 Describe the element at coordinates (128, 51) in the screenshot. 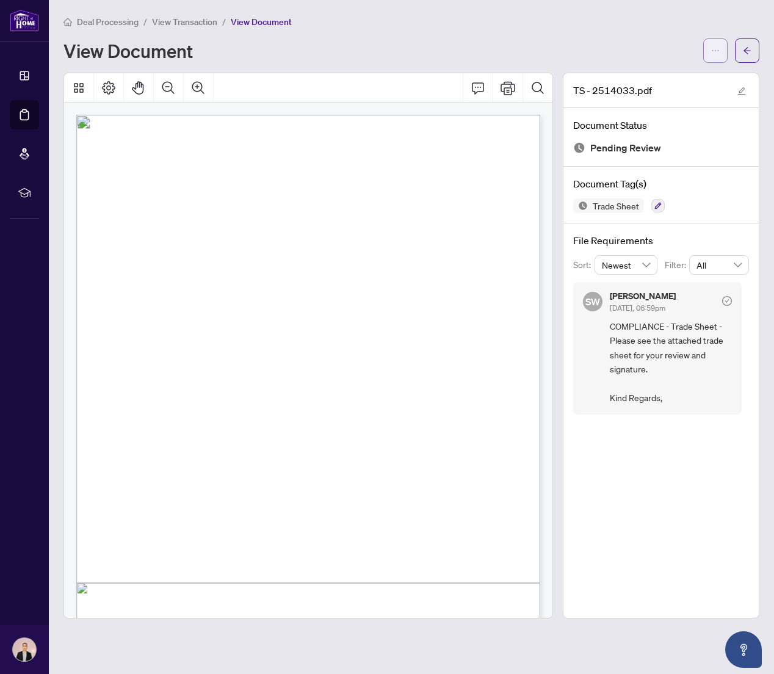

I see `h1: View Document` at that location.